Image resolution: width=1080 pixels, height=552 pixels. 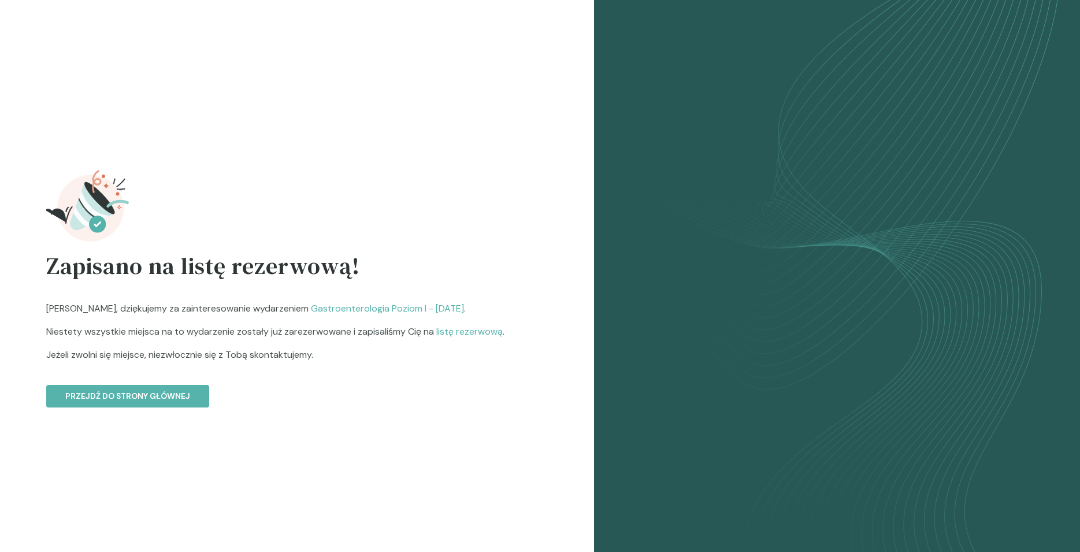 What do you see at coordinates (297, 355) in the screenshot?
I see `span: Jeżeli zwolni się miejsce, niezwłocznie się z Tobą skontaktujemy.` at bounding box center [297, 355].